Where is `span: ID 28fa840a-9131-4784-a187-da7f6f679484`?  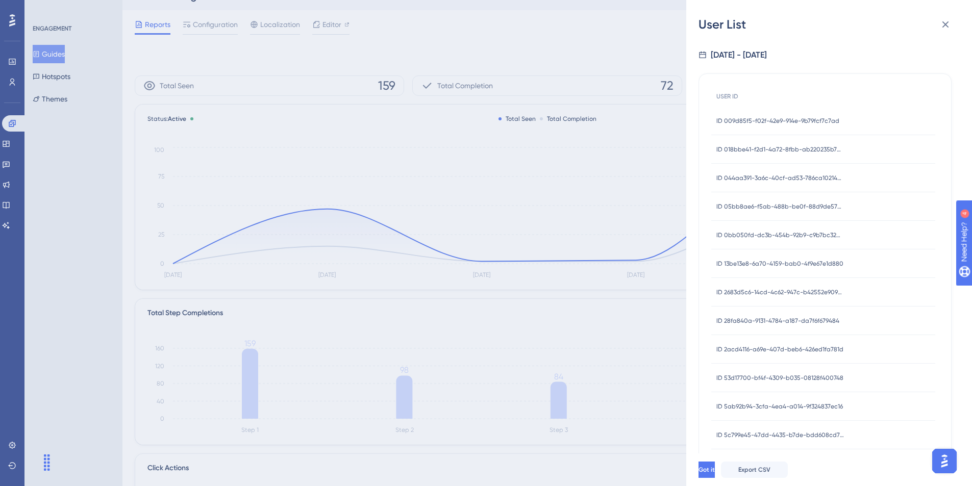
span: ID 28fa840a-9131-4784-a187-da7f6f679484 is located at coordinates (778, 321).